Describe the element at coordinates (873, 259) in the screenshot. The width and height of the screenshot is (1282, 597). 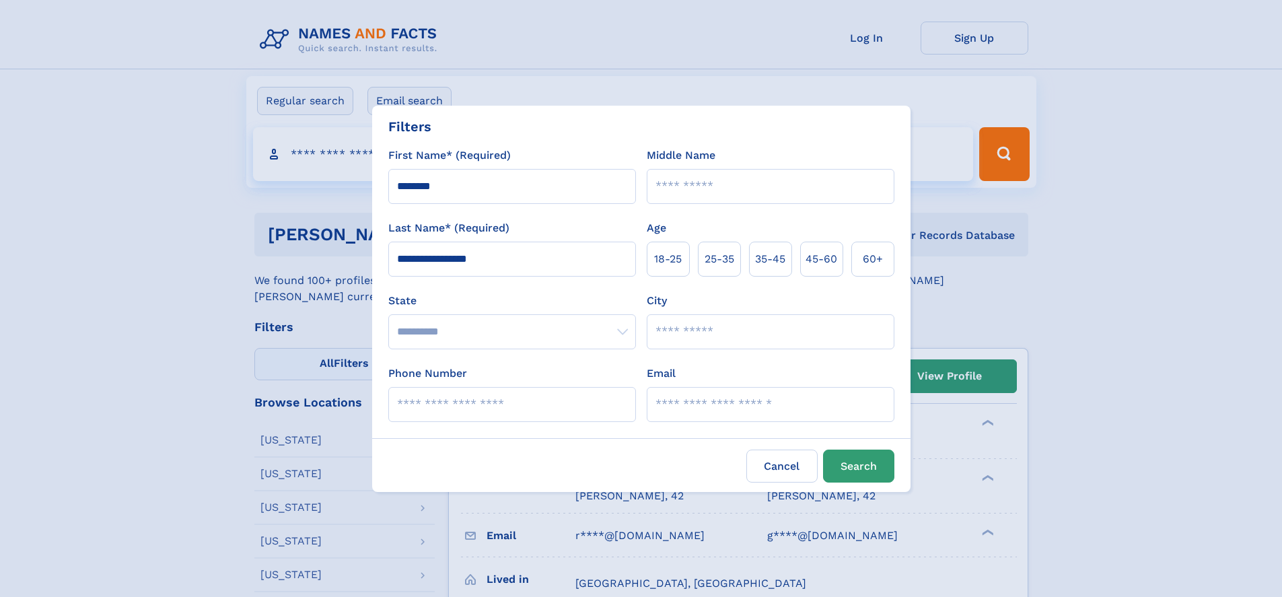
I see `span: 60+` at that location.